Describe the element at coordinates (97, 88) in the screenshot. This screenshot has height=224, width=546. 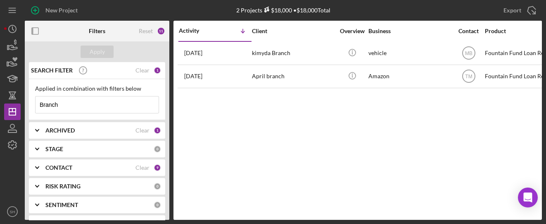
I see `div: Applied in combination with filters below` at that location.